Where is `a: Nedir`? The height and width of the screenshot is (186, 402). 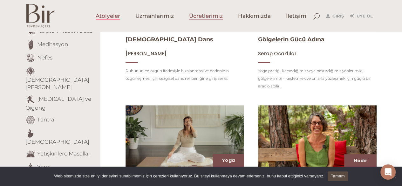
a: Nedir is located at coordinates (360, 161).